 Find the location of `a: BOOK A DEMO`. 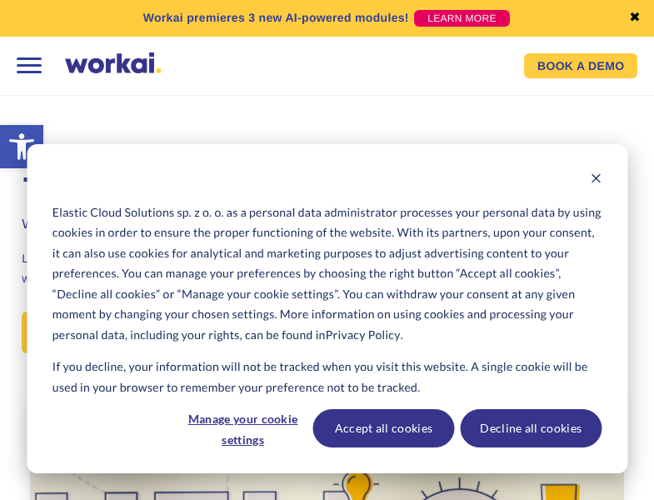

a: BOOK A DEMO is located at coordinates (581, 66).